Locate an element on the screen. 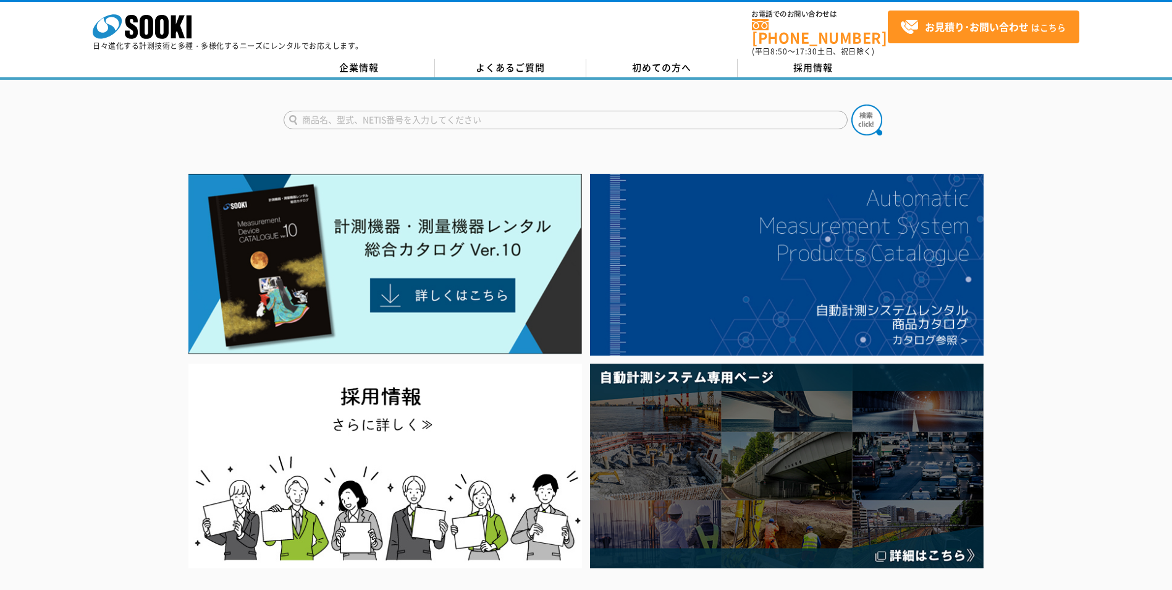 The image size is (1172, 590). strong: お見積り･お問い合わせ is located at coordinates (977, 27).